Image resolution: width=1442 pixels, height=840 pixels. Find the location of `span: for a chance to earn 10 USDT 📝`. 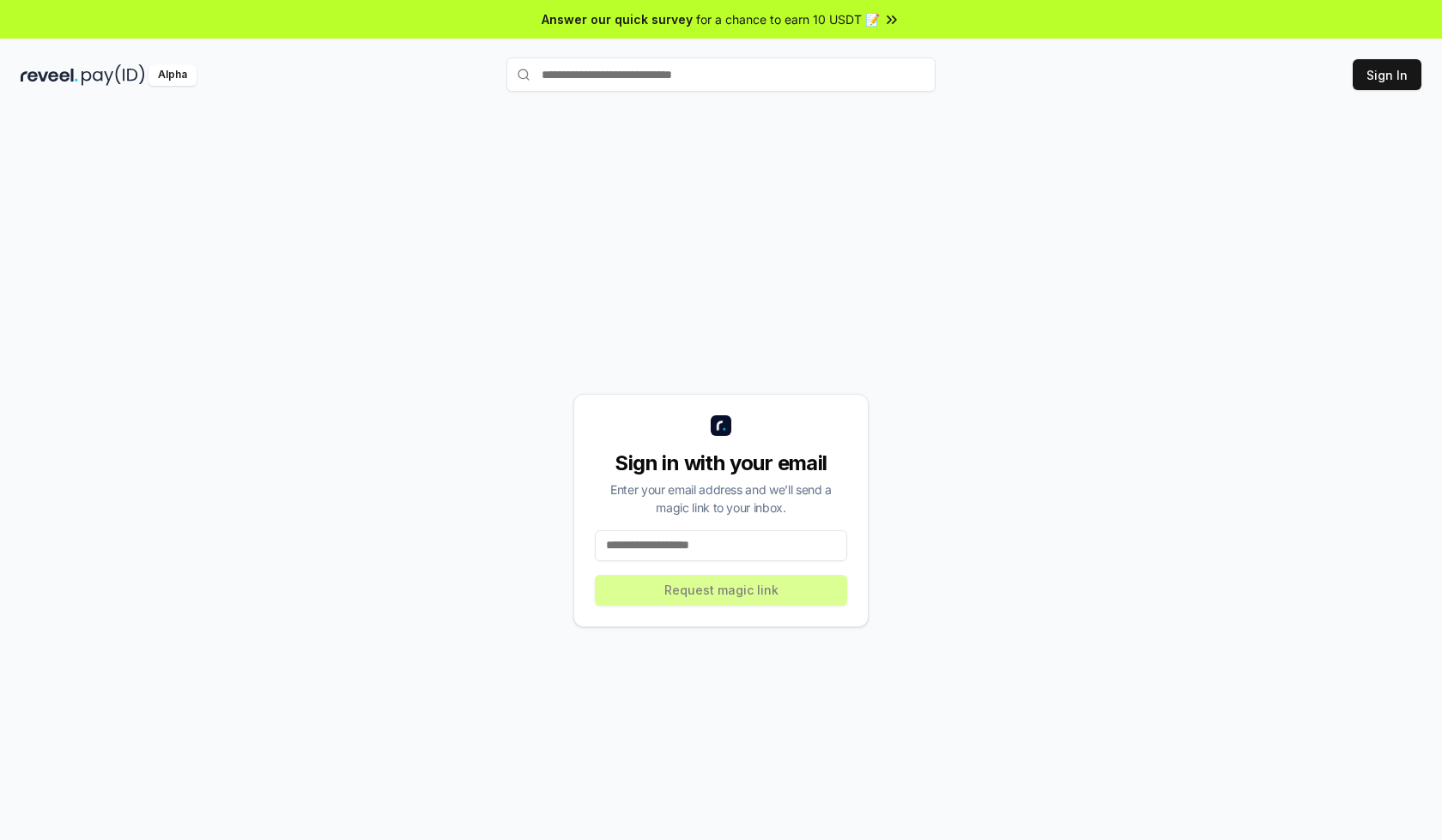

span: for a chance to earn 10 USDT 📝 is located at coordinates (788, 18).